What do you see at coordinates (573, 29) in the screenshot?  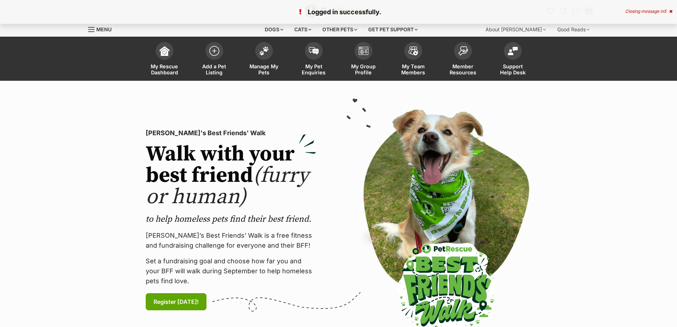 I see `div: Good Reads` at bounding box center [573, 29].